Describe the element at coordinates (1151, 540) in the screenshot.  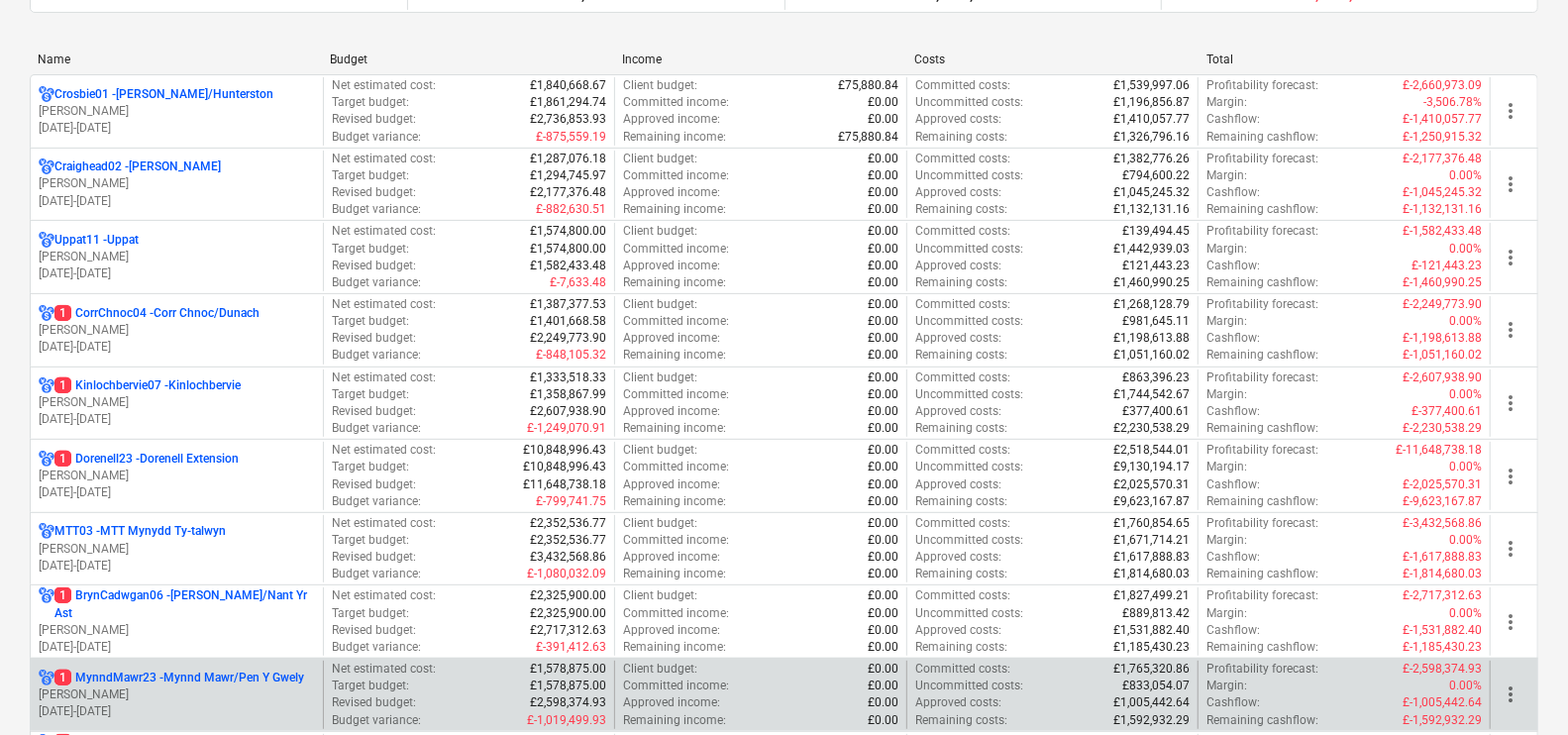
I see `p: £1,671,714.21` at that location.